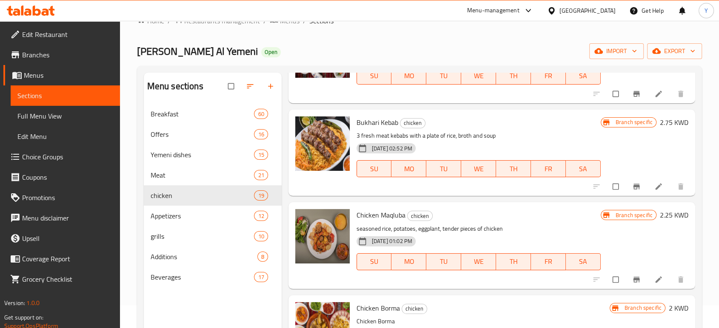 The width and height of the screenshot is (719, 328). Describe the element at coordinates (68, 177) in the screenshot. I see `span: Coupons` at that location.